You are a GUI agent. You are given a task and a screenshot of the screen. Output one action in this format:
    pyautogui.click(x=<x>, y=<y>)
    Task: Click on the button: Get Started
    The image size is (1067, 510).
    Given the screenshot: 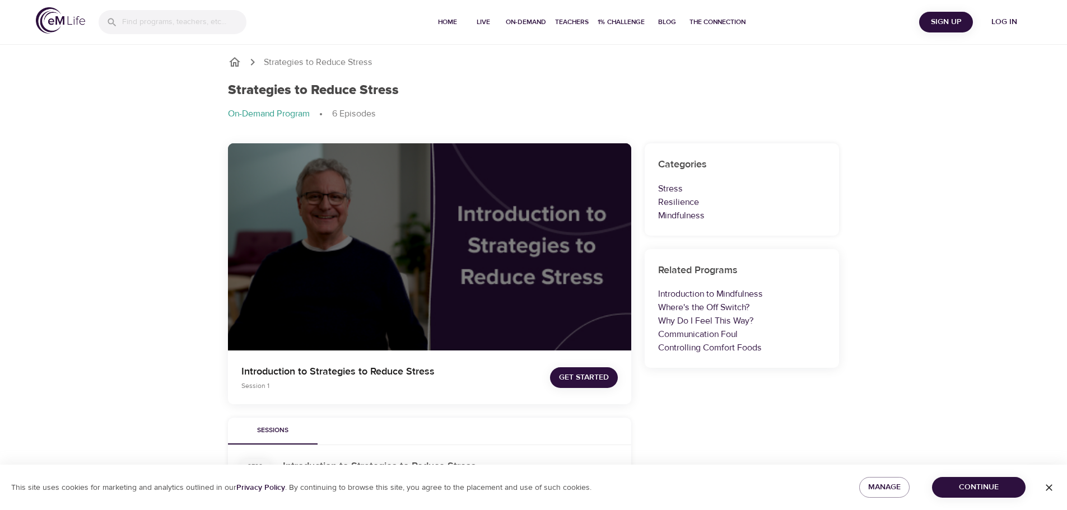 What is the action you would take?
    pyautogui.click(x=583, y=377)
    